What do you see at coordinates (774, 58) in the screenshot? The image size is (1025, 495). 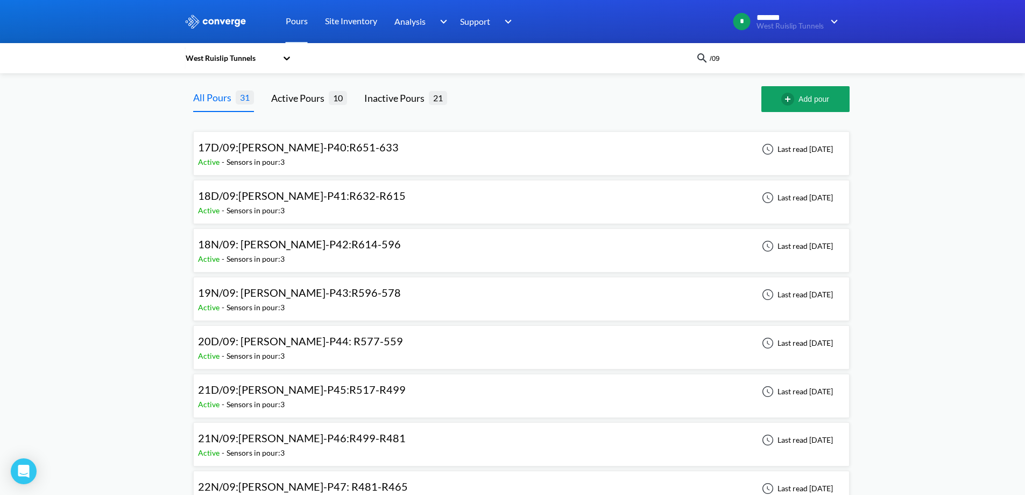 I see `input: Search for a pour by name` at bounding box center [774, 58].